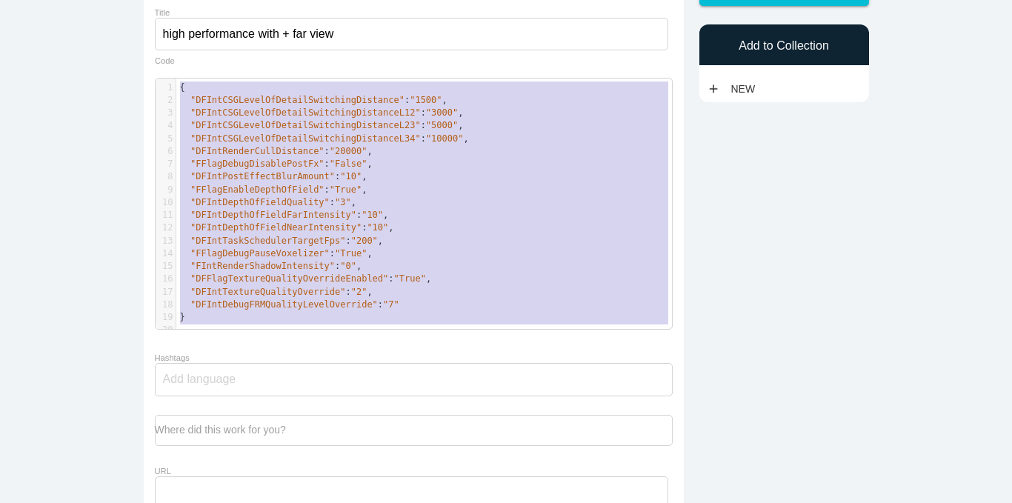 Image resolution: width=1012 pixels, height=503 pixels. What do you see at coordinates (165, 100) in the screenshot?
I see `div: 2` at bounding box center [165, 100].